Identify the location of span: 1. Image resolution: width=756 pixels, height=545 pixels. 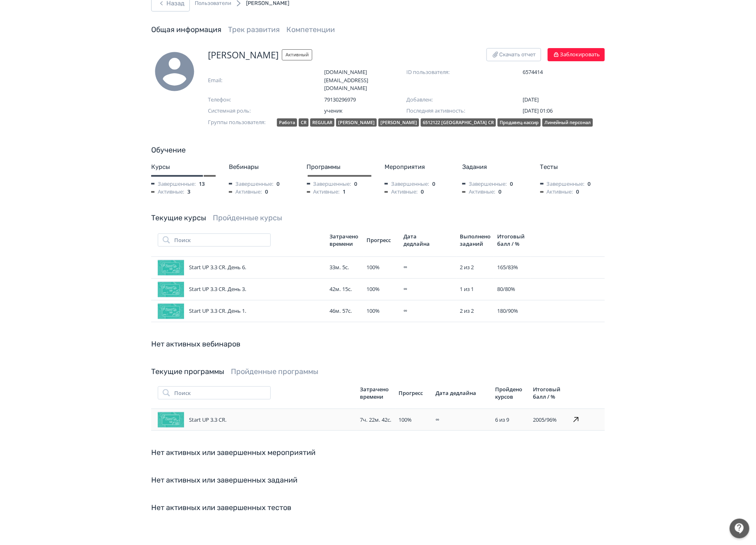
(344, 192).